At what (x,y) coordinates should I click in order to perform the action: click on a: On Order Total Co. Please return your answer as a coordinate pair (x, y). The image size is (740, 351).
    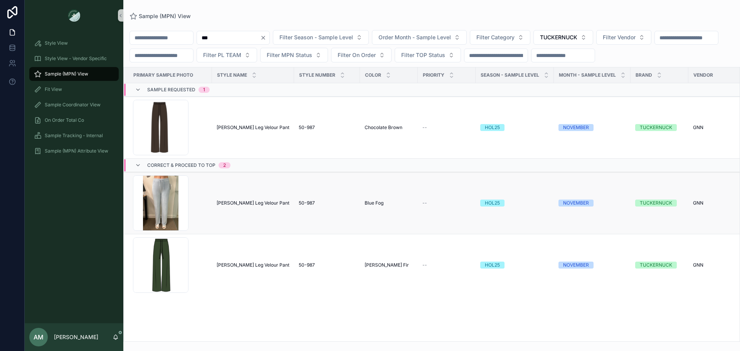
    Looking at the image, I should click on (74, 120).